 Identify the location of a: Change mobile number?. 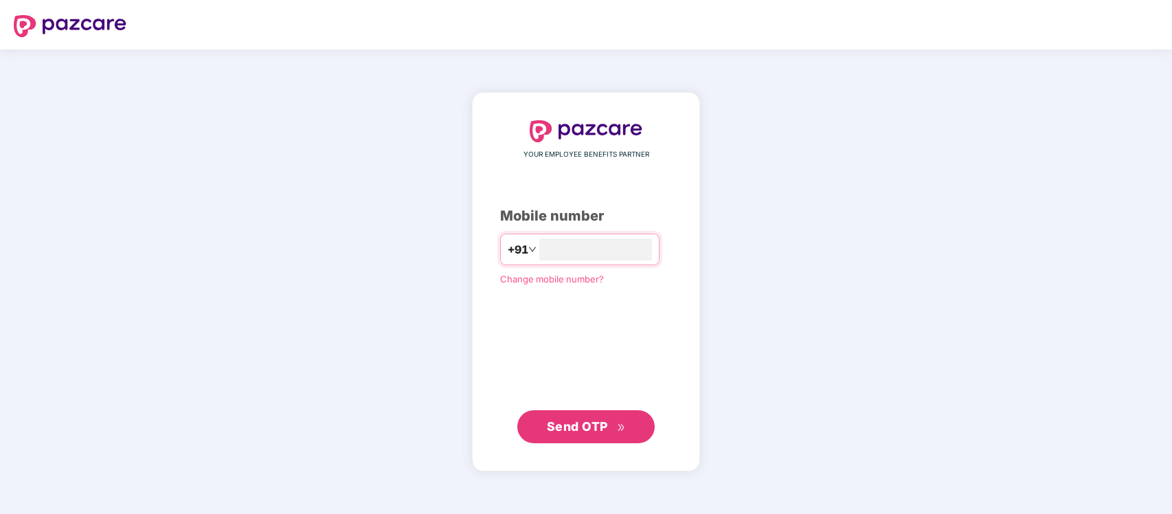
(552, 279).